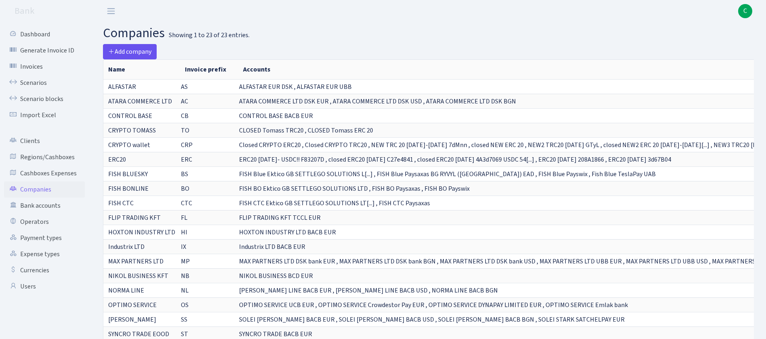 The image size is (766, 339). Describe the element at coordinates (184, 319) in the screenshot. I see `span: SS` at that location.